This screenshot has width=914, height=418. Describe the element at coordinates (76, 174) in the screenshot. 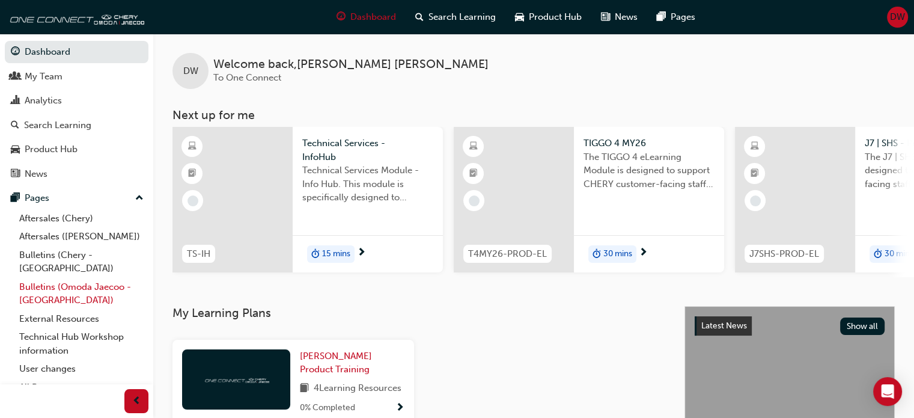

I see `a: News` at that location.